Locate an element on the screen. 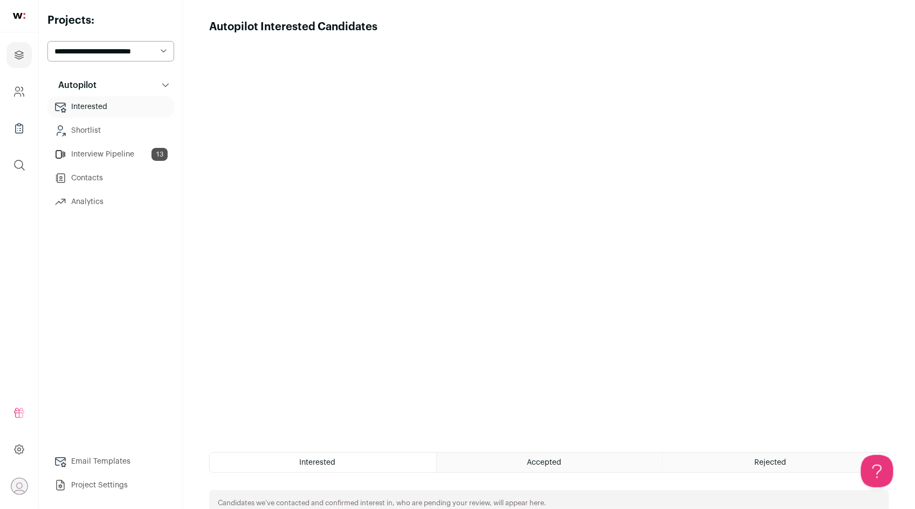  p: Candidates we’ve contacted and confirmed interest in, who are pending your review, will appear here. is located at coordinates (382, 503).